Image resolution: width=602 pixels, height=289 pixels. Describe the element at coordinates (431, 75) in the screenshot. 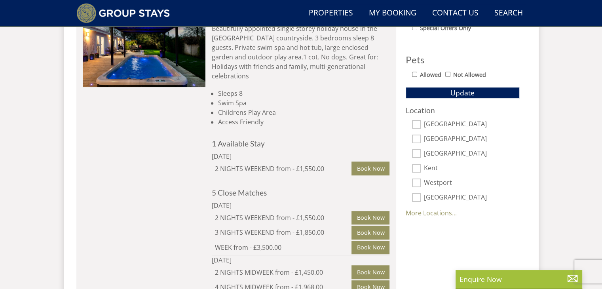

I see `label: Allowed` at that location.